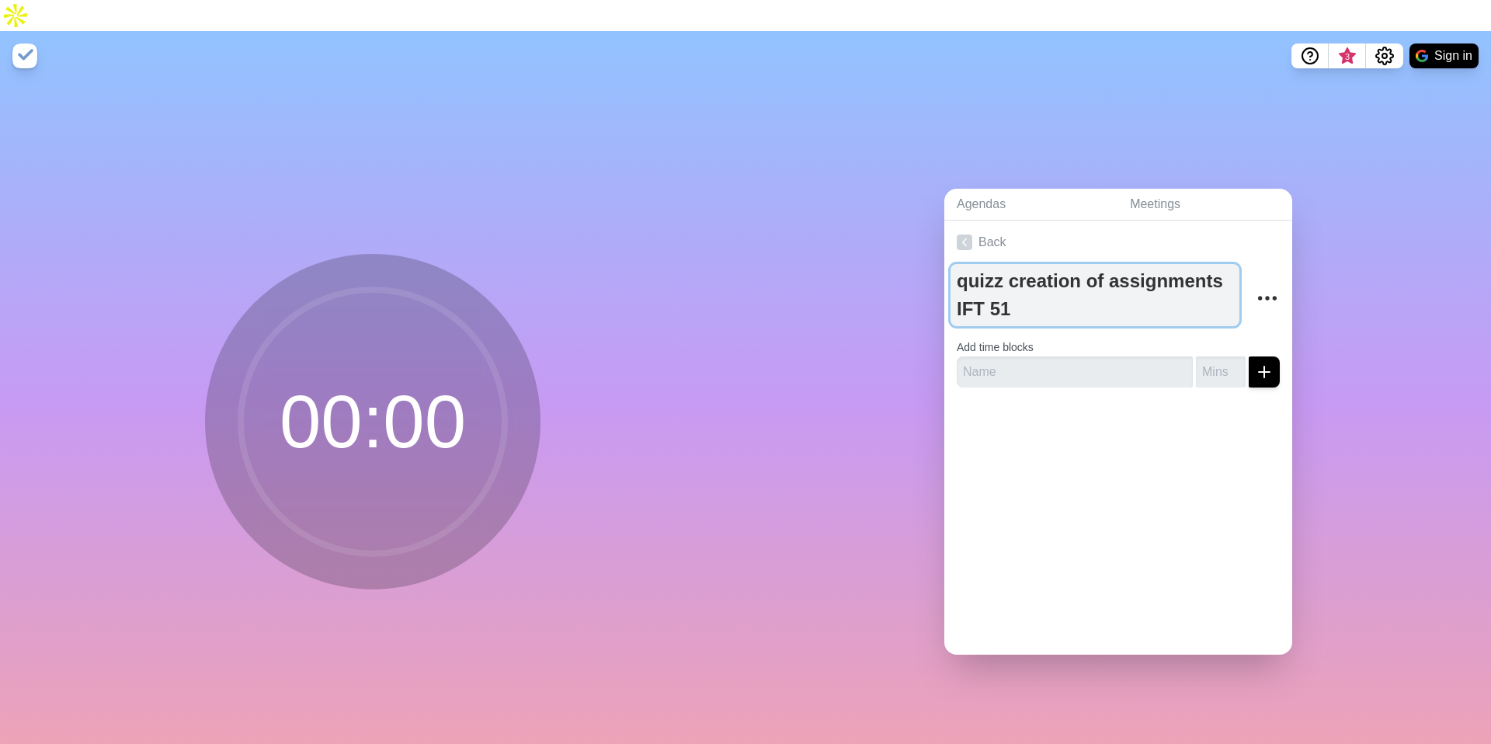 This screenshot has height=744, width=1491. Describe the element at coordinates (1205, 204) in the screenshot. I see `a: Meetings` at that location.